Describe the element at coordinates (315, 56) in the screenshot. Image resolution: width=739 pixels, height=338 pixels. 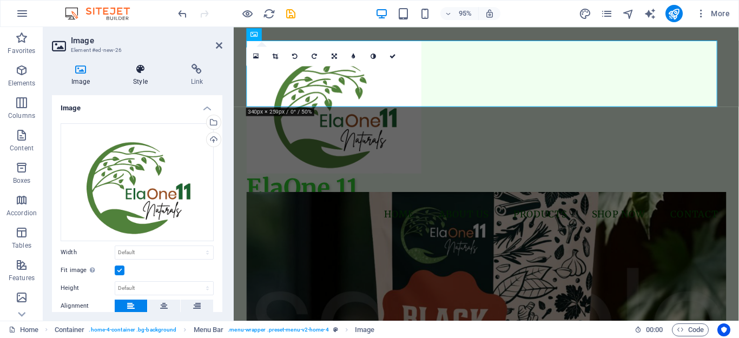
I see `a: Rotate right 90°` at that location.